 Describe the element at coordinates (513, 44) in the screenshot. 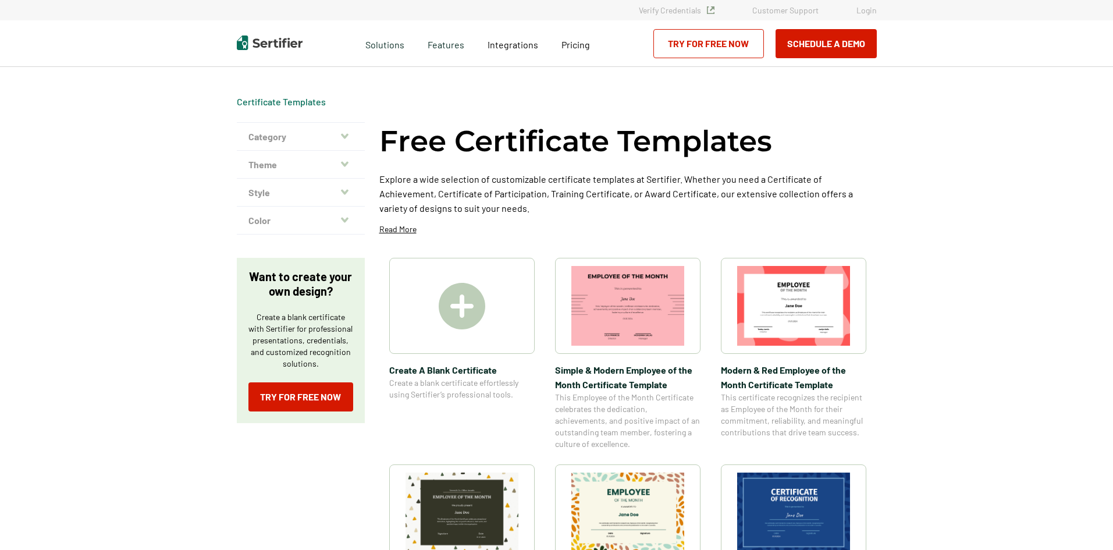

I see `span: Integrations` at that location.